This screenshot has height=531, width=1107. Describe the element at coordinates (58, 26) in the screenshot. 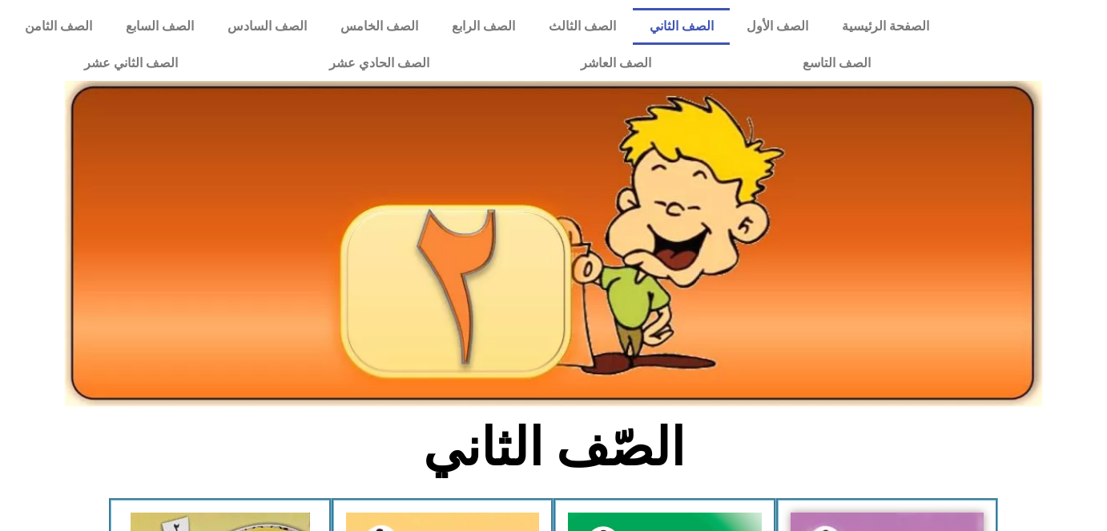

I see `a: الصف الثامن` at that location.